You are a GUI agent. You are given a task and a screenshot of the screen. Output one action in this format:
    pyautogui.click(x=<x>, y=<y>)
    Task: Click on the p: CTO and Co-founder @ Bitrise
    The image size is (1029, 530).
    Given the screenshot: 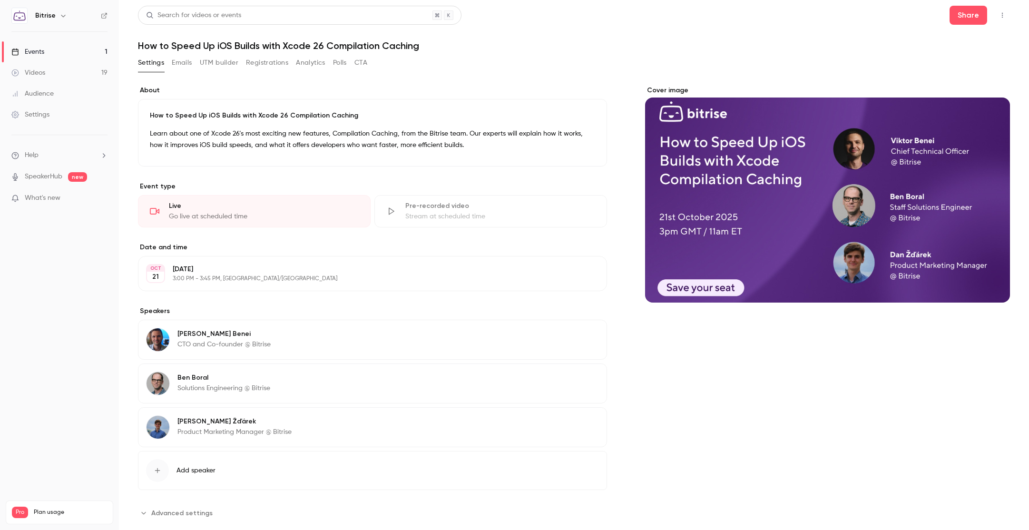 What is the action you would take?
    pyautogui.click(x=224, y=344)
    